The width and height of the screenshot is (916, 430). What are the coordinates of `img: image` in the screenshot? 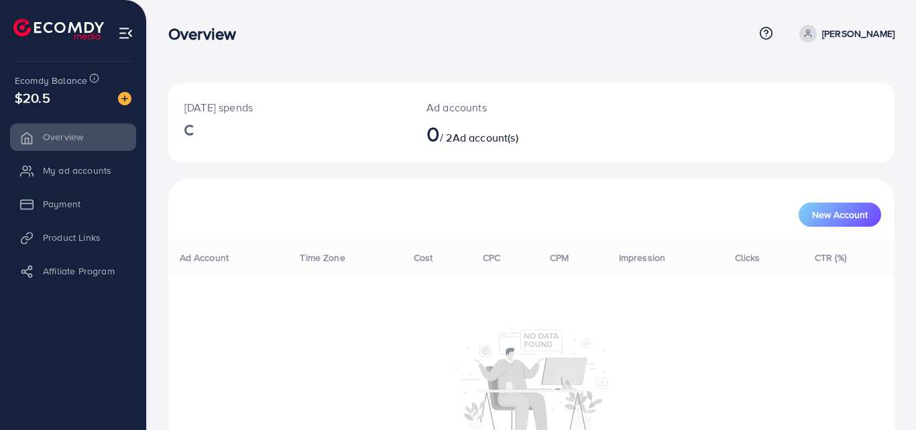 It's located at (125, 99).